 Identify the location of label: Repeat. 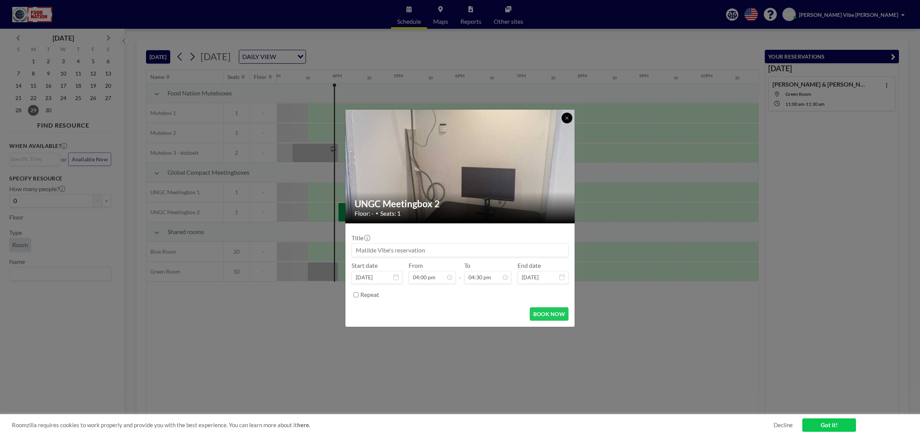
(369, 295).